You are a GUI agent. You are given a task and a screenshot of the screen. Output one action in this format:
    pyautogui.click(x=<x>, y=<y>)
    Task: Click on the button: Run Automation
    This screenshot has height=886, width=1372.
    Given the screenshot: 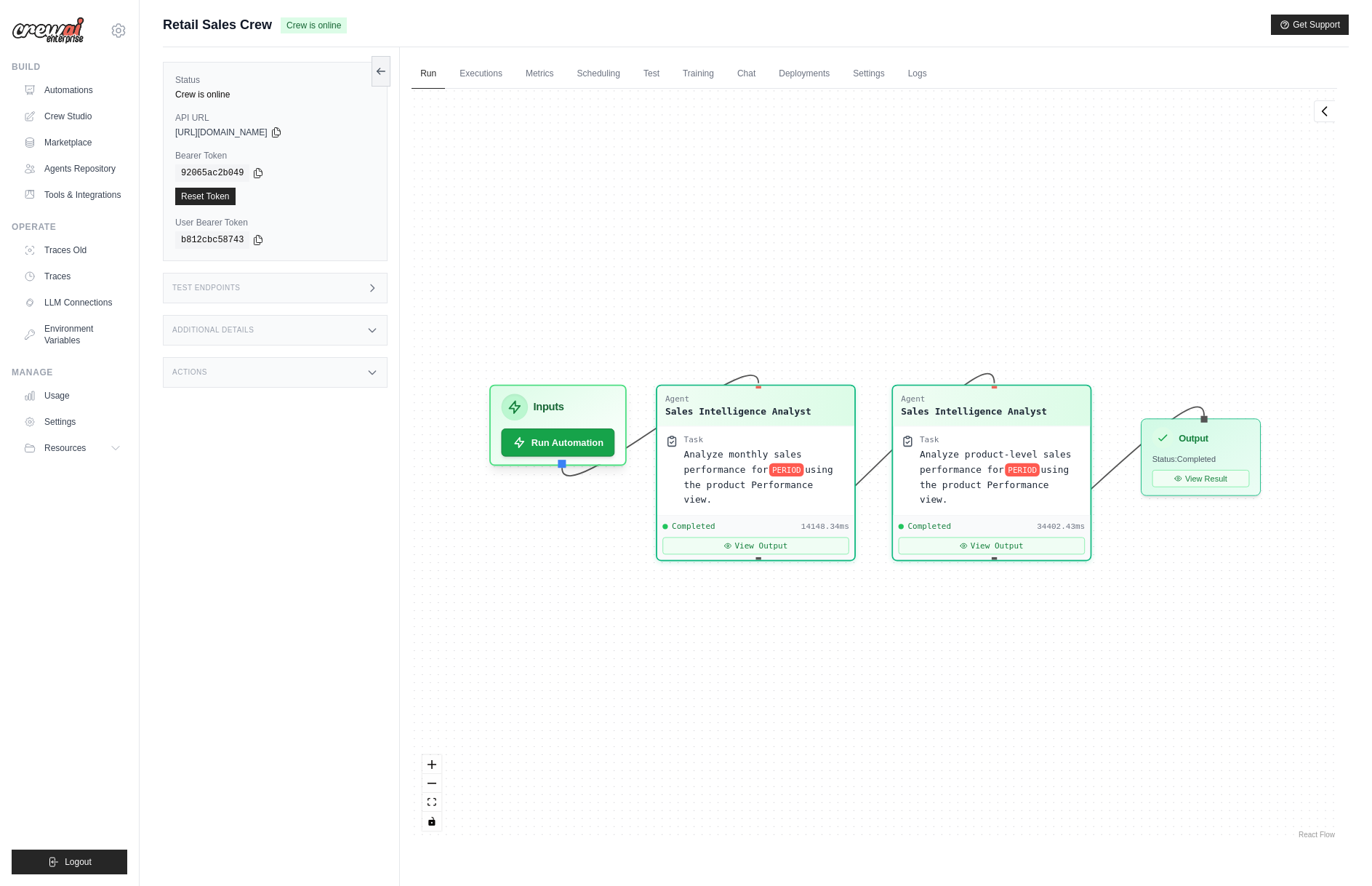 What is the action you would take?
    pyautogui.click(x=558, y=443)
    